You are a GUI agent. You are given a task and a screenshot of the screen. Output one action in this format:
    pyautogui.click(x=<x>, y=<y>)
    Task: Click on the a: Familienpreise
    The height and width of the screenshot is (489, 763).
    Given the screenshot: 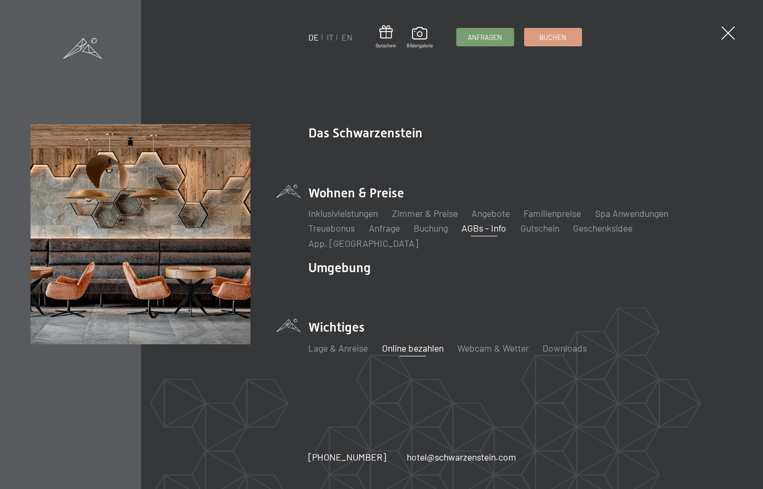 What is the action you would take?
    pyautogui.click(x=552, y=213)
    